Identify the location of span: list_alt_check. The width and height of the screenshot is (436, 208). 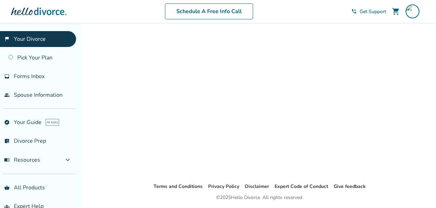
(7, 141).